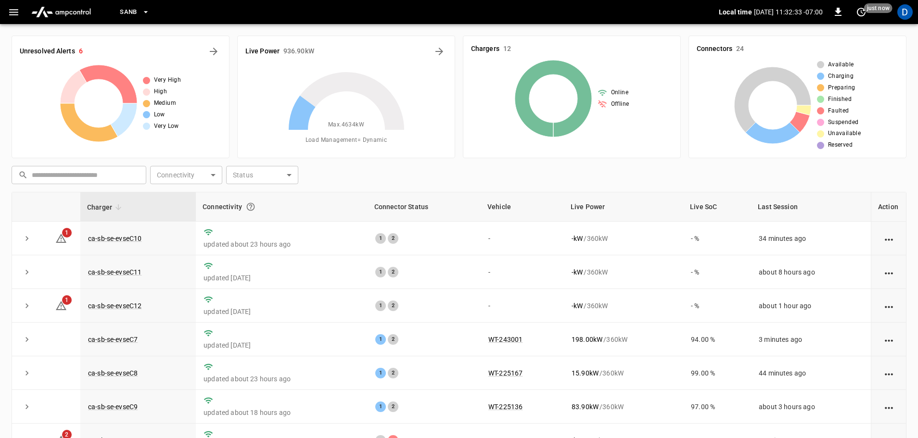 This screenshot has width=918, height=438. What do you see at coordinates (841, 65) in the screenshot?
I see `span: Available` at bounding box center [841, 65].